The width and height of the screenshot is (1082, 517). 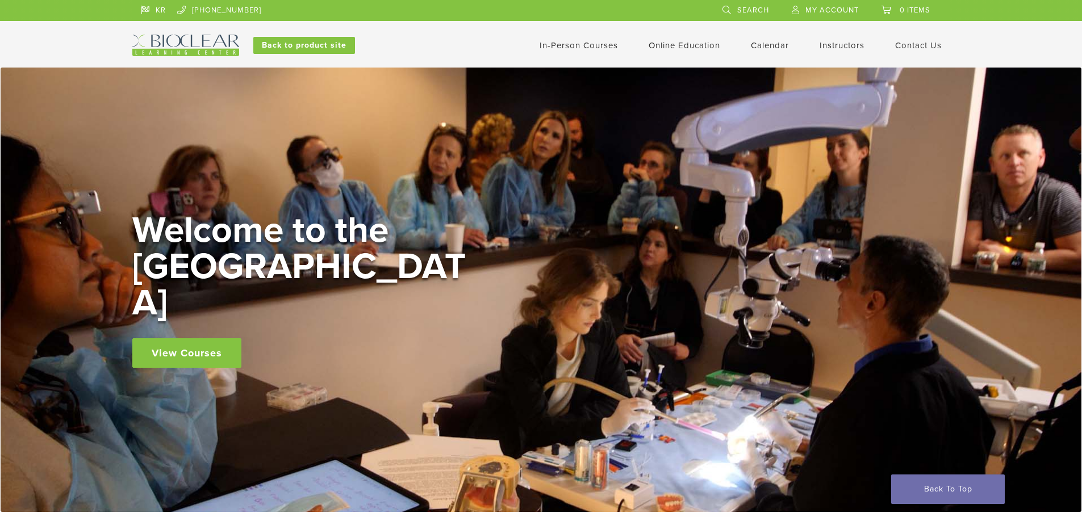 What do you see at coordinates (186, 45) in the screenshot?
I see `img: Bioclear` at bounding box center [186, 45].